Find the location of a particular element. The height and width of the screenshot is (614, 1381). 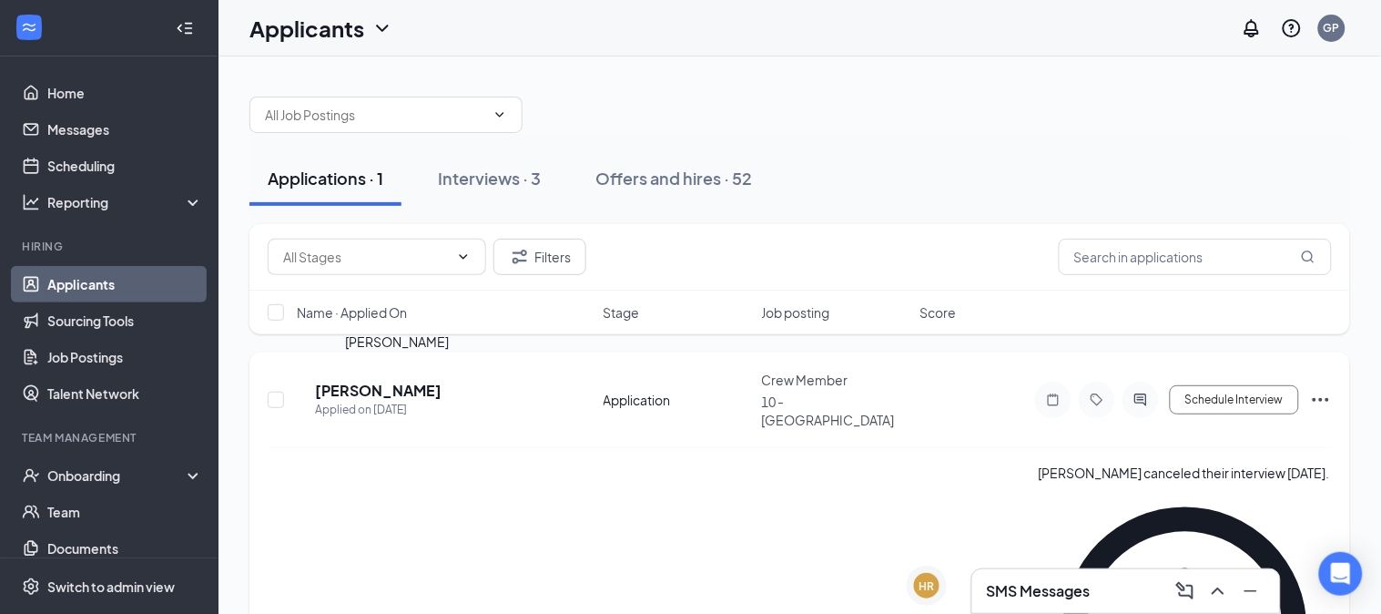

h3: SMS Messages is located at coordinates (1039, 591).